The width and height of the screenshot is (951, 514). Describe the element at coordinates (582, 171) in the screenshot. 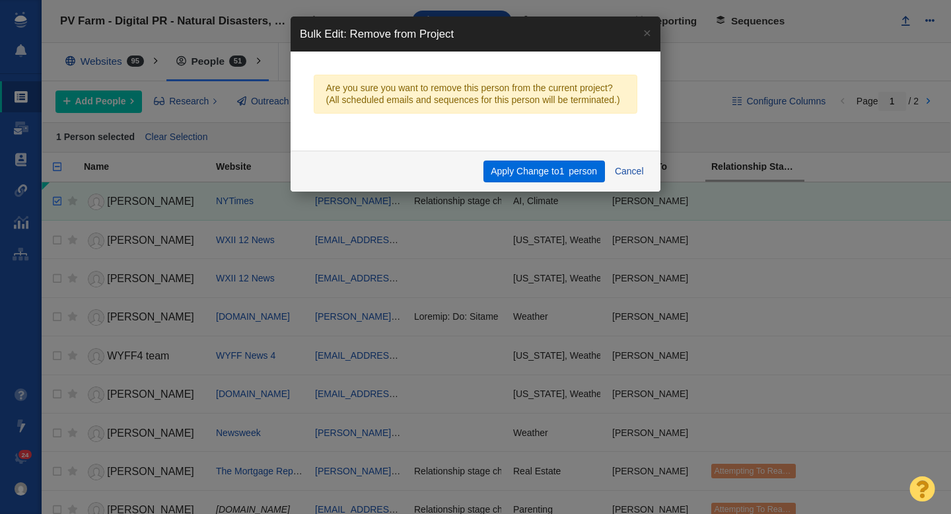

I see `span: person` at that location.